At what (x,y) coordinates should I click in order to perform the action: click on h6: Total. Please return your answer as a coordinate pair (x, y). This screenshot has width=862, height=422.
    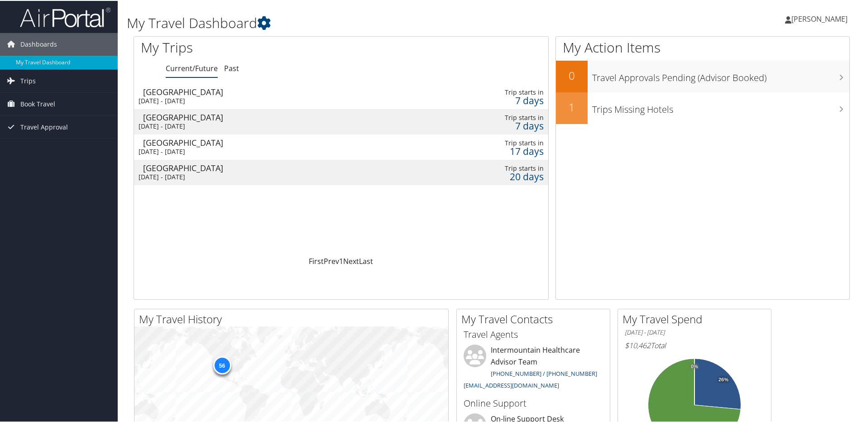
    Looking at the image, I should click on (694, 344).